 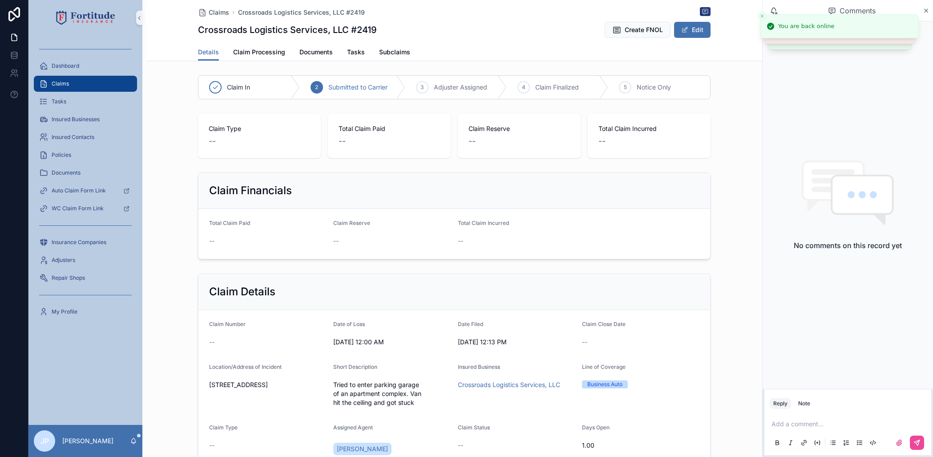 What do you see at coordinates (692, 30) in the screenshot?
I see `button: Edit` at bounding box center [692, 30].